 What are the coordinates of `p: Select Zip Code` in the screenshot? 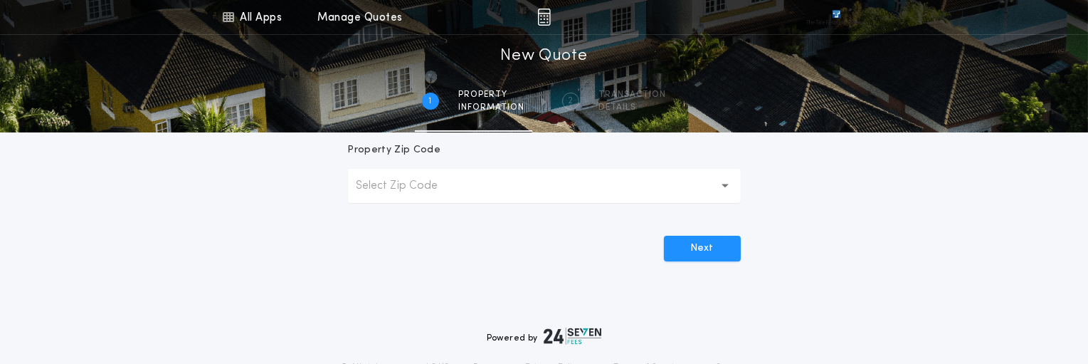 It's located at (408, 186).